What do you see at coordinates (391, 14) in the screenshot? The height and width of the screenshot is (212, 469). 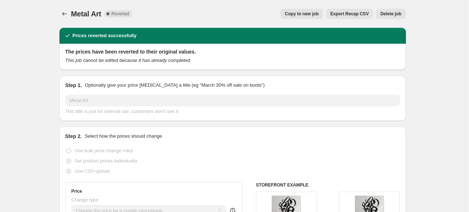 I see `span: Delete job` at bounding box center [391, 14].